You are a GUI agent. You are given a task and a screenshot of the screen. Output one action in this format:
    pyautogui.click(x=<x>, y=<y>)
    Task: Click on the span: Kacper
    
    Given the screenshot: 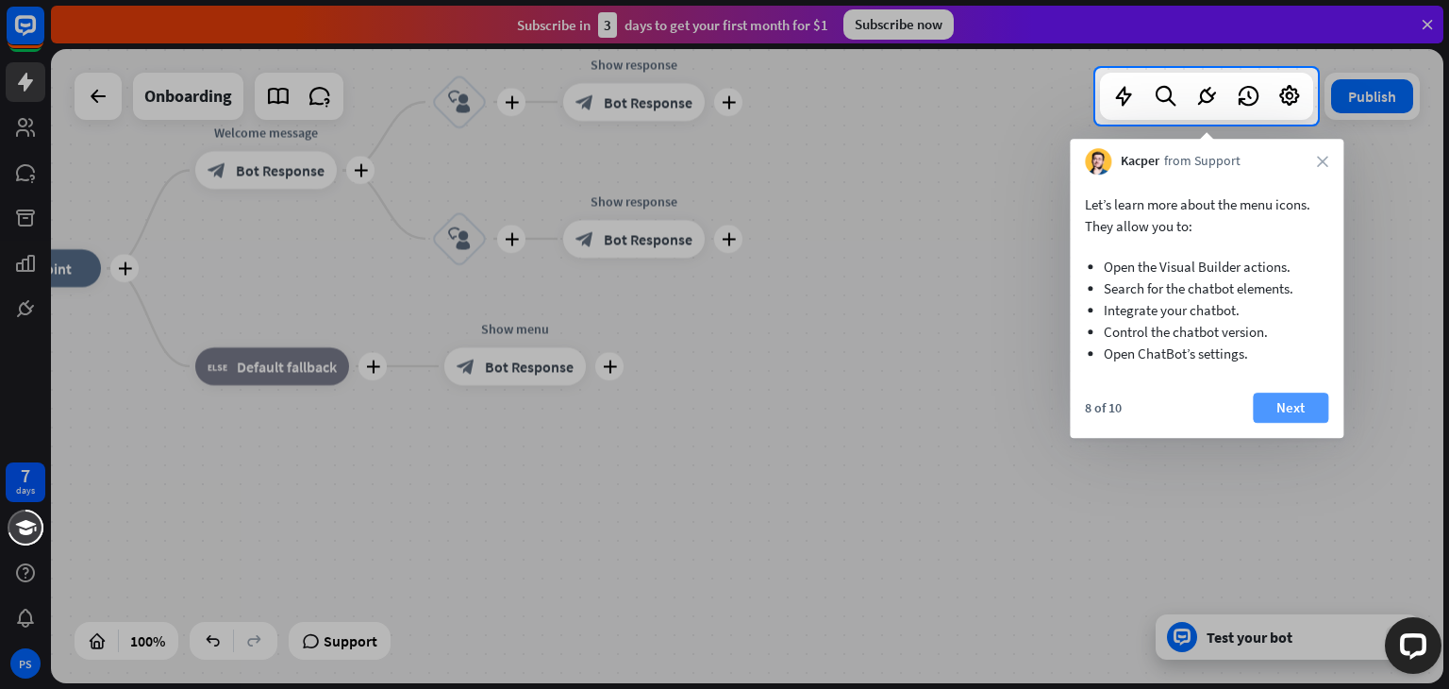 What is the action you would take?
    pyautogui.click(x=1140, y=161)
    